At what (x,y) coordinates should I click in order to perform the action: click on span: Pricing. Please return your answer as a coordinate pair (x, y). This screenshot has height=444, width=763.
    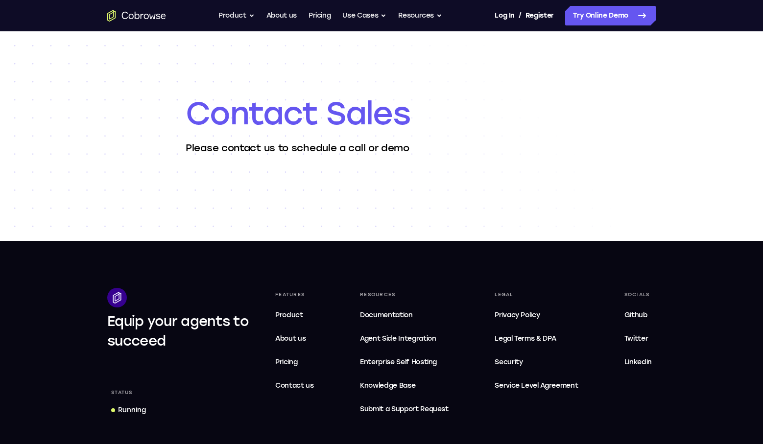
    Looking at the image, I should click on (287, 362).